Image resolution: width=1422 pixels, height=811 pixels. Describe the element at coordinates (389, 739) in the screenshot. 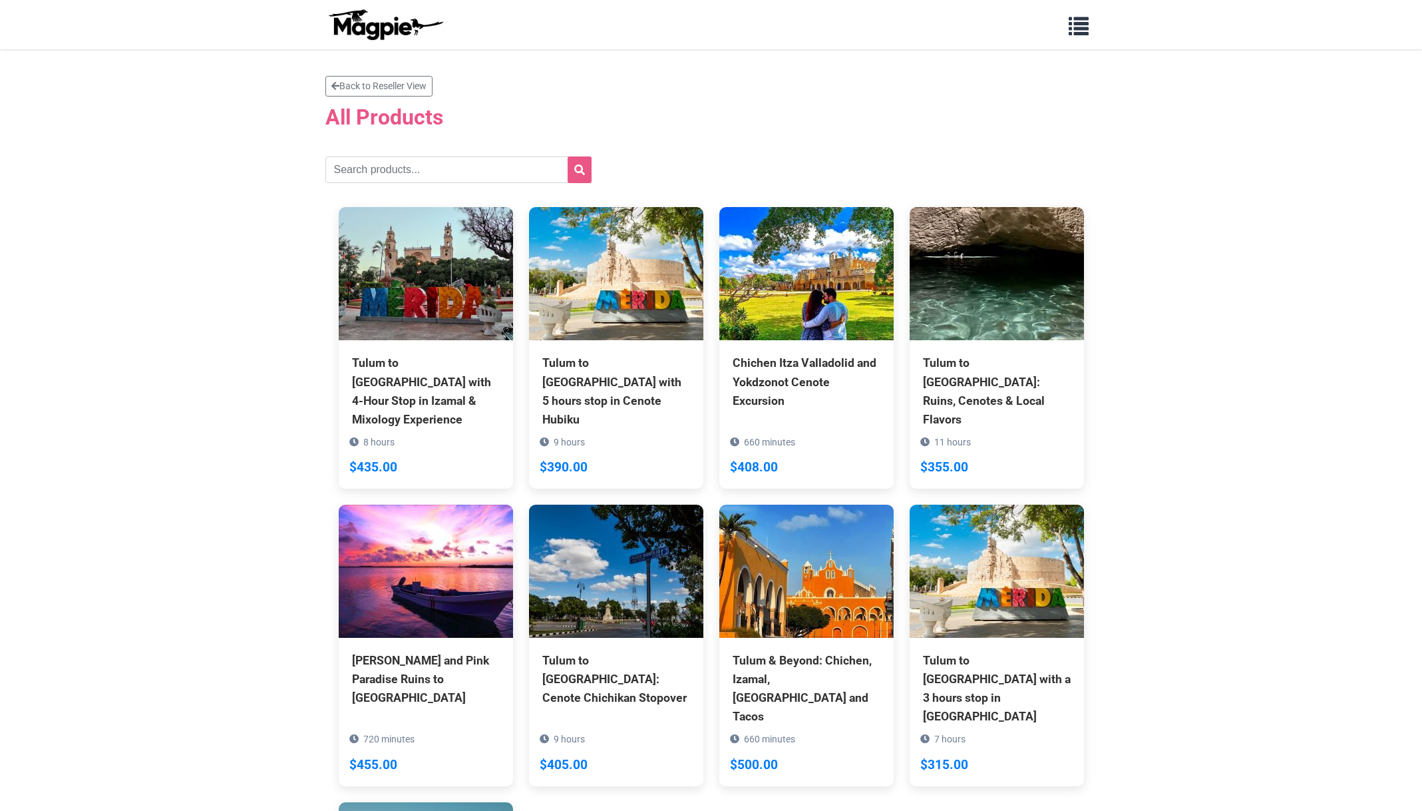

I see `span: 720 minutes` at that location.